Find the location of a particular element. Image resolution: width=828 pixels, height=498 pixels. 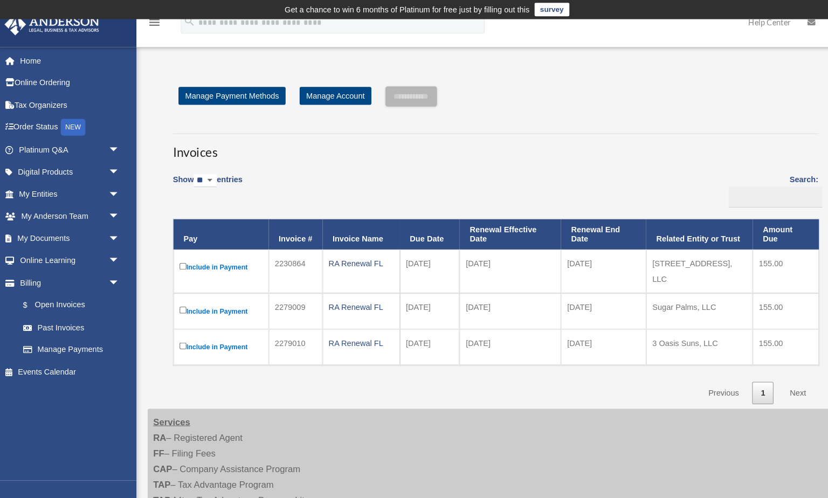

th: Invoice Name: activate to sort column ascending is located at coordinates (351, 225).